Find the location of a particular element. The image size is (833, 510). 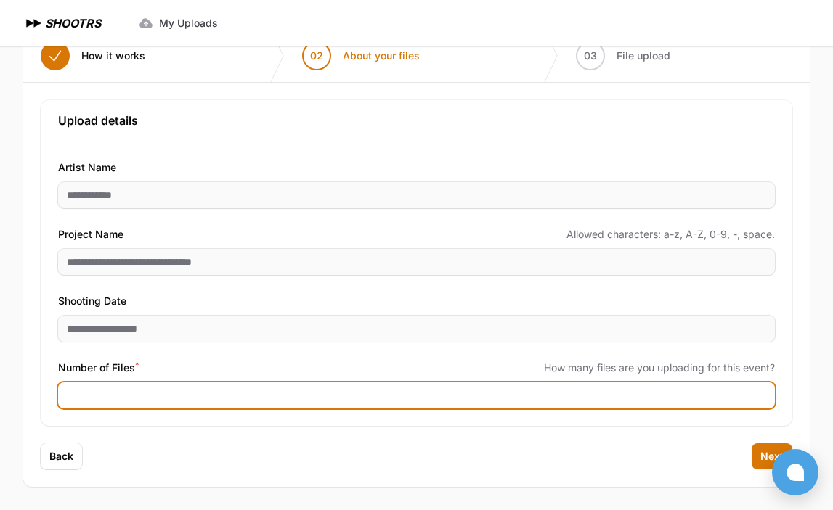

span: How it works is located at coordinates (113, 56).